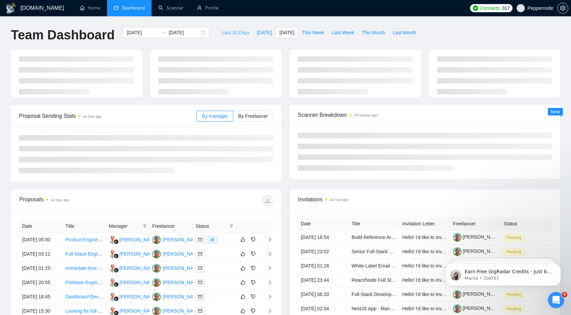  I want to click on a: Looking for full-stack developer to create AI Video/Image generation website (Wrapper), so click(157, 311).